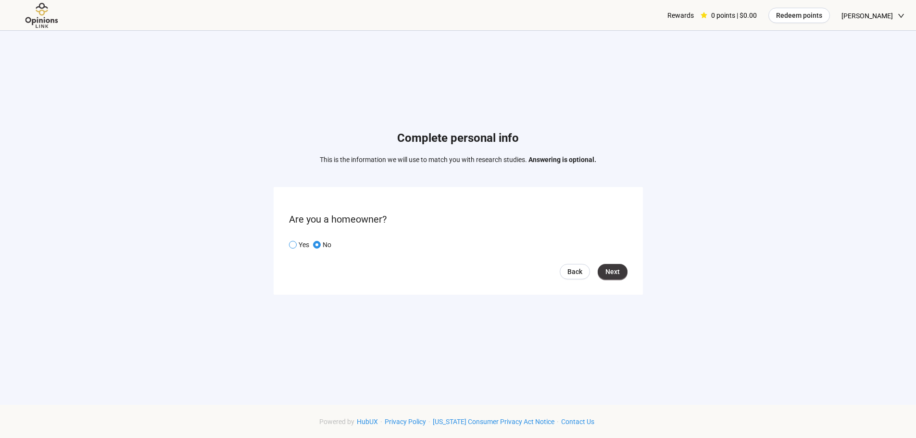  Describe the element at coordinates (799, 15) in the screenshot. I see `button: Redeem points` at that location.